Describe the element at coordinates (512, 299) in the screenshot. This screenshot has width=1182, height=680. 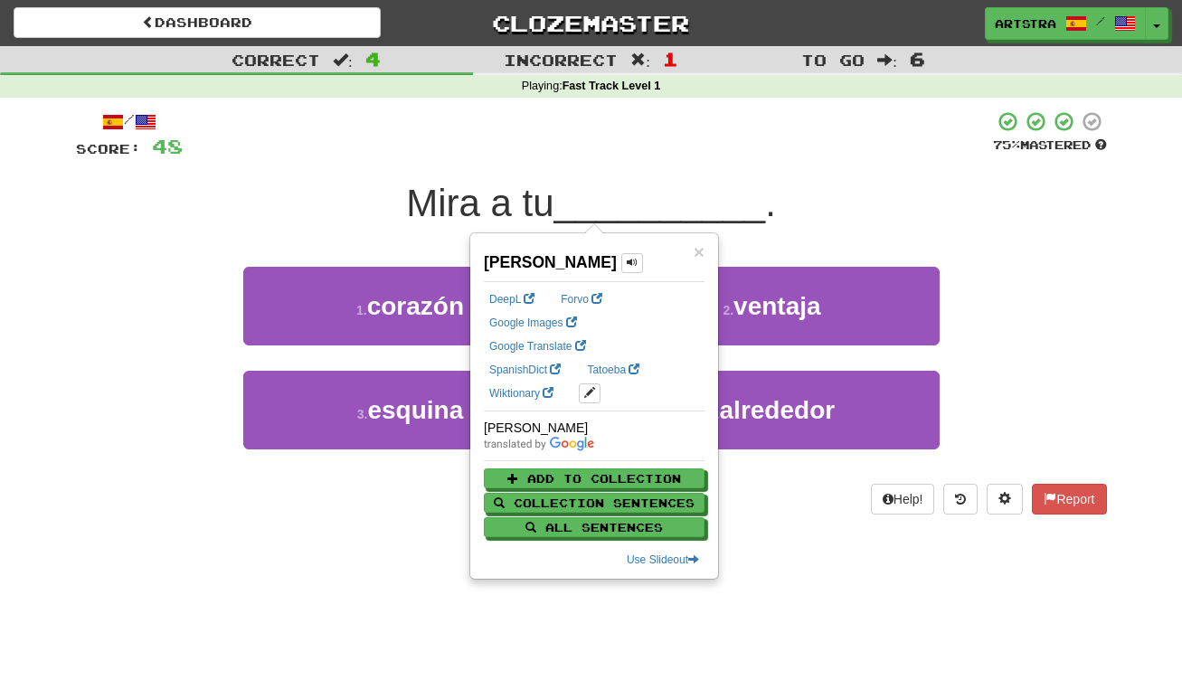
I see `a: DeepL` at that location.